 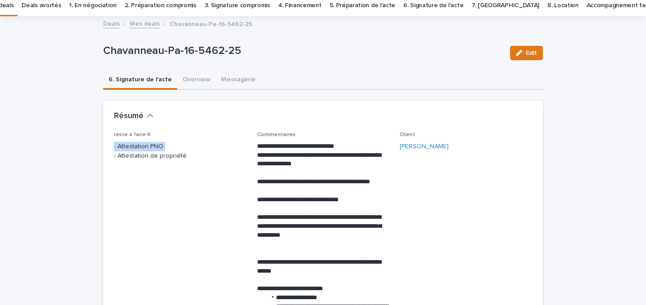 What do you see at coordinates (531, 53) in the screenshot?
I see `span: Edit` at bounding box center [531, 53].